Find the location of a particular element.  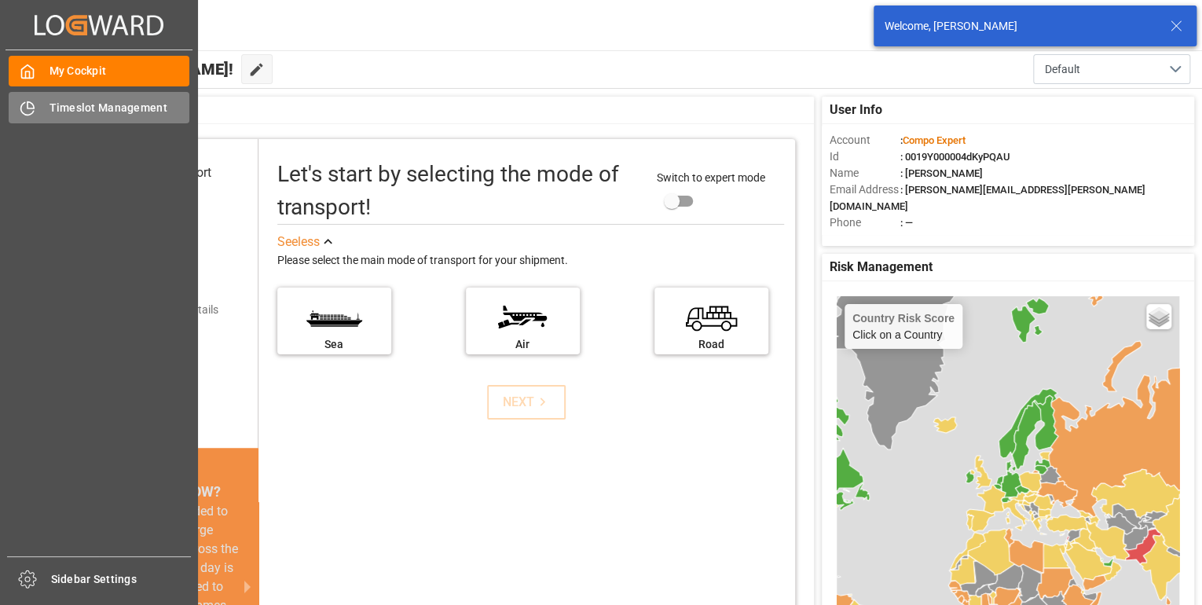

span: Account Type is located at coordinates (865, 239).